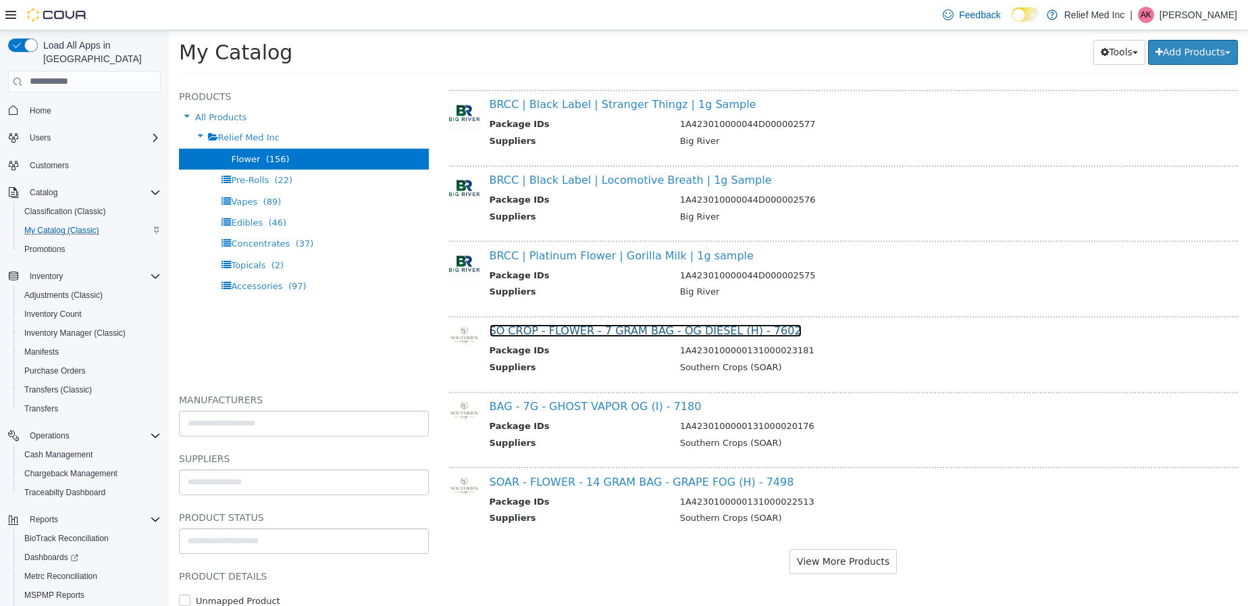 The image size is (1248, 606). What do you see at coordinates (90, 538) in the screenshot?
I see `button: BioTrack Reconciliation` at bounding box center [90, 538].